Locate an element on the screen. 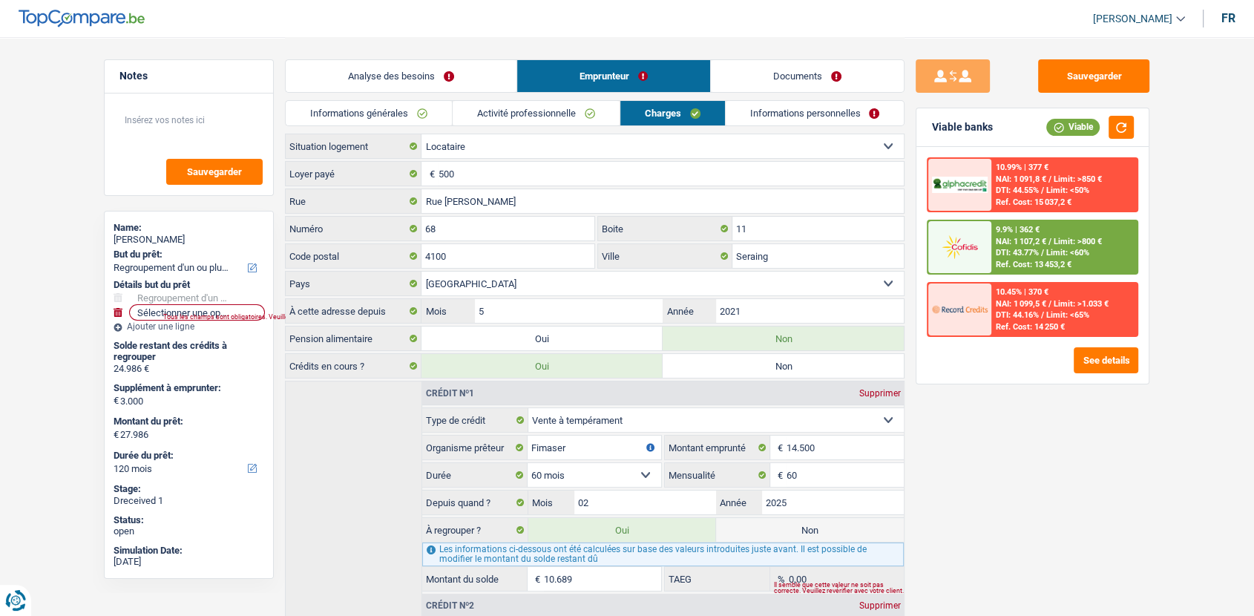 Image resolution: width=1254 pixels, height=616 pixels. a: Activité professionnelle is located at coordinates (536, 113).